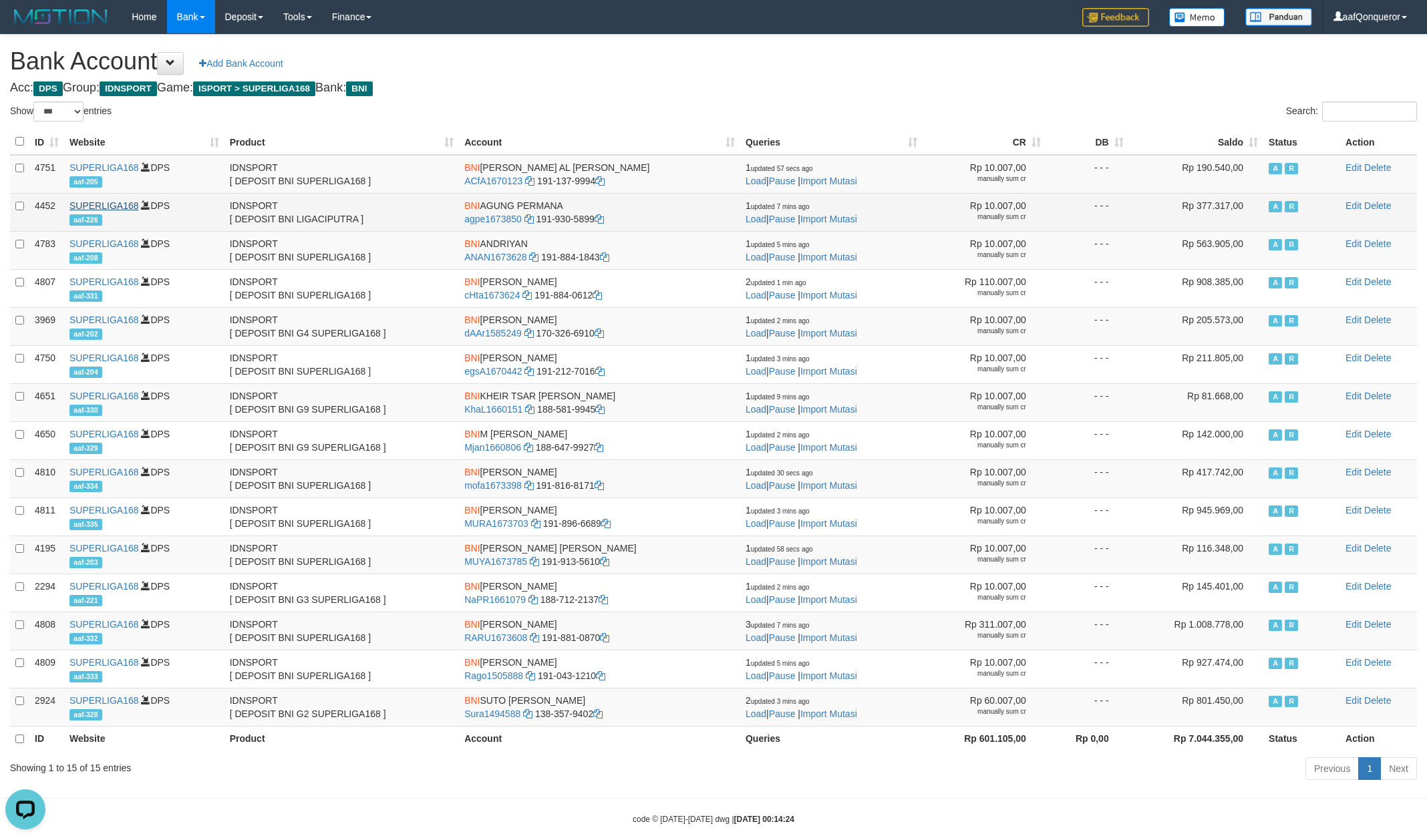 The width and height of the screenshot is (1427, 840). What do you see at coordinates (1398, 769) in the screenshot?
I see `a: Next` at bounding box center [1398, 769].